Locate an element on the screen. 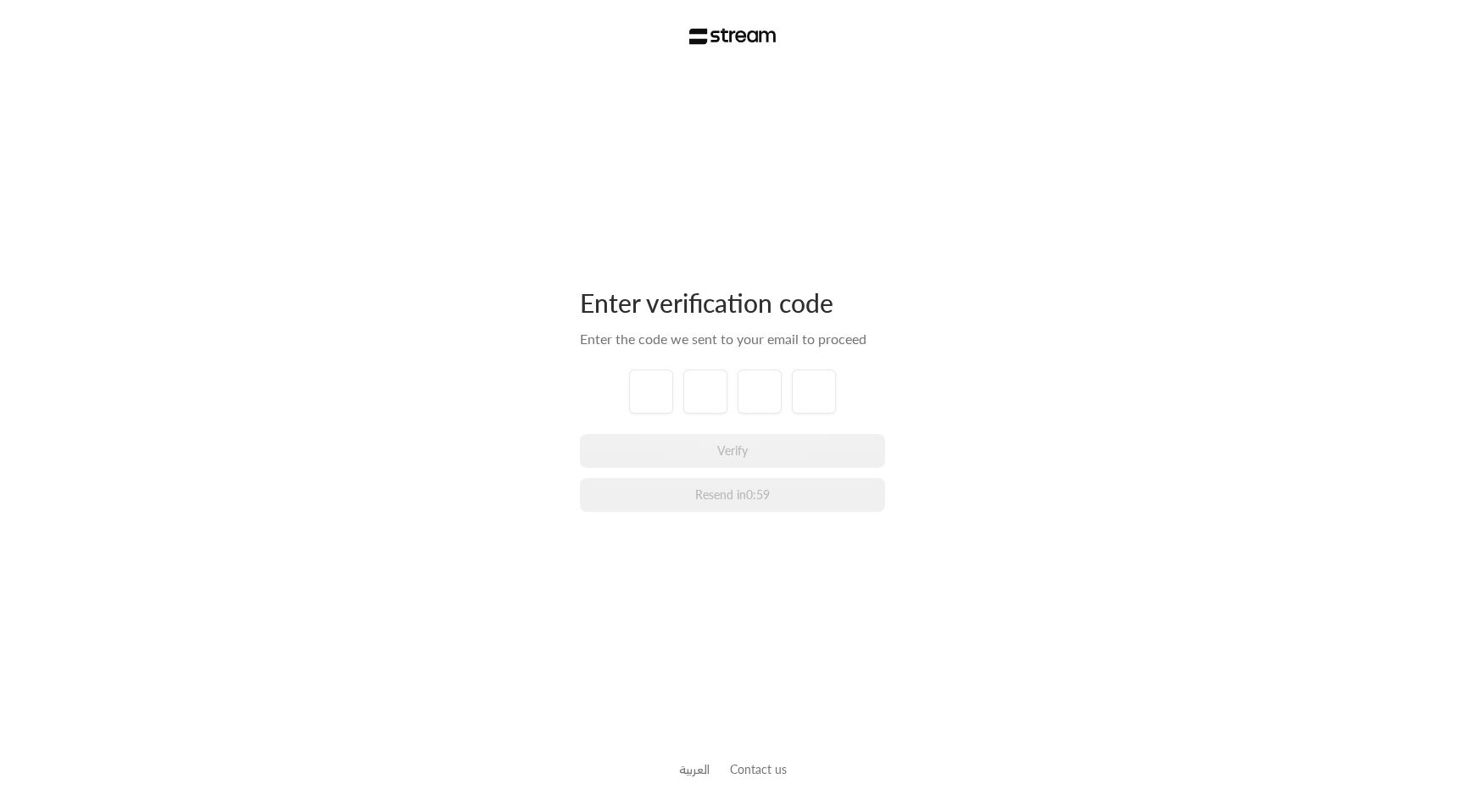 This screenshot has height=812, width=1465. div: Enter the code we sent to your email to proceed is located at coordinates (732, 339).